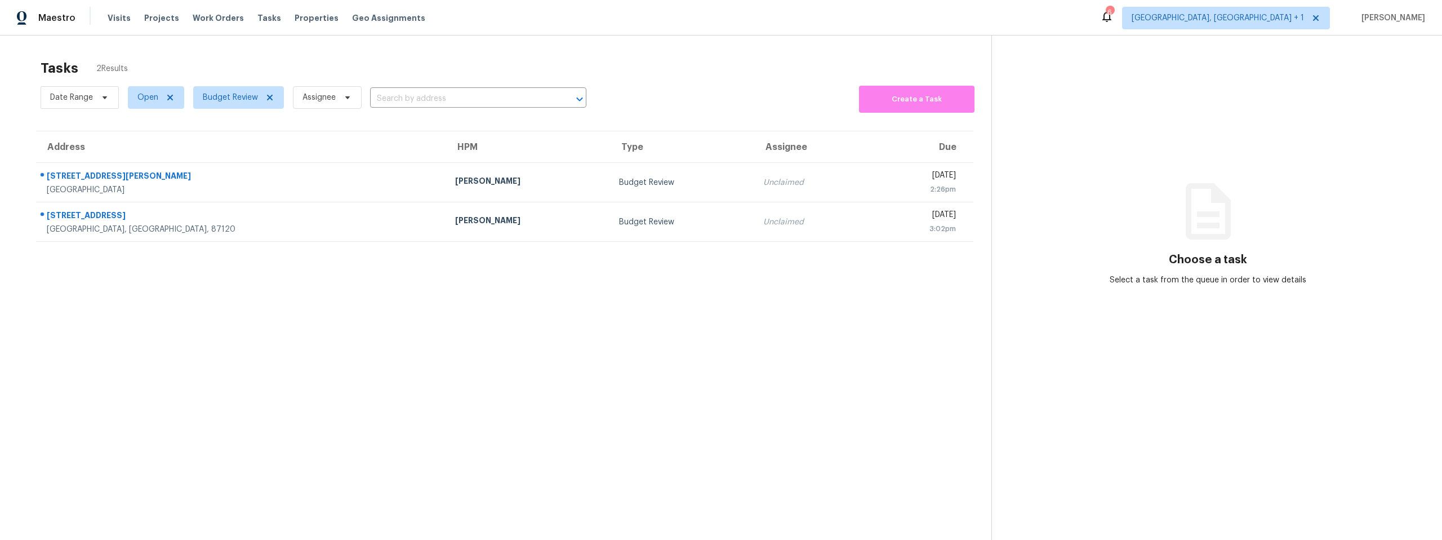 The image size is (1442, 540). I want to click on th: Address, so click(241, 147).